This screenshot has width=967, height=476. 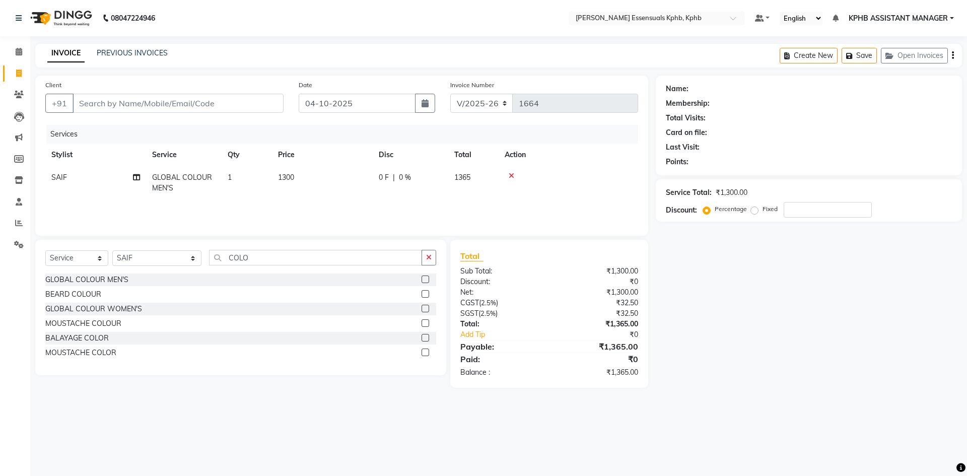 I want to click on th: Qty, so click(x=247, y=155).